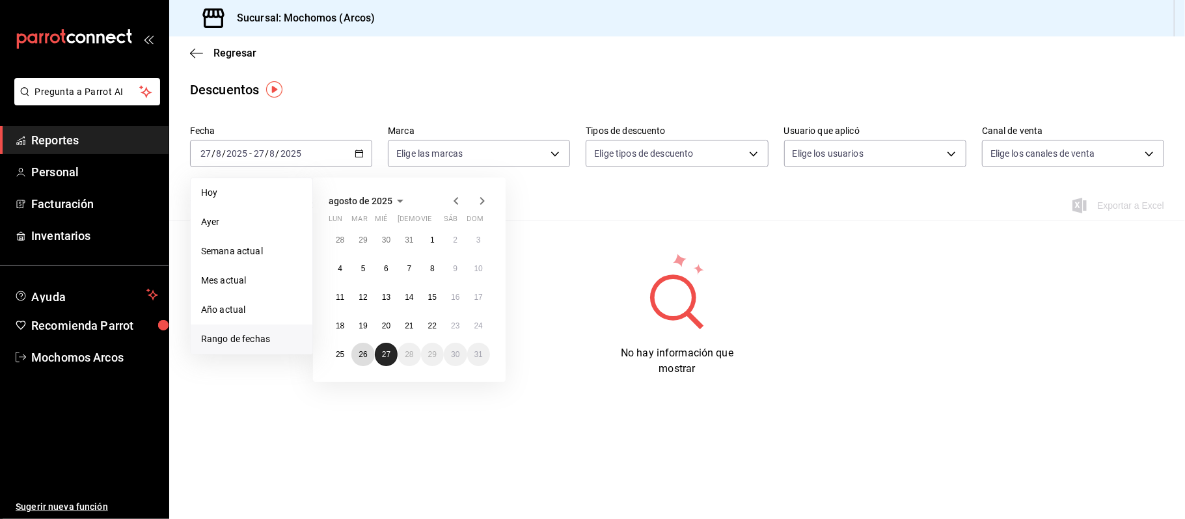  What do you see at coordinates (386, 240) in the screenshot?
I see `abbr: 30 de julio de 2025` at bounding box center [386, 240].